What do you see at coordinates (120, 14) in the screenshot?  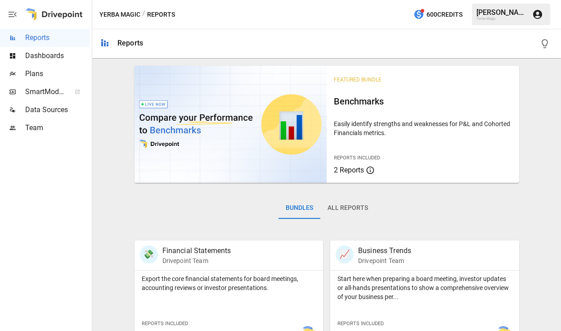 I see `button: Yerba Magic` at bounding box center [120, 14].